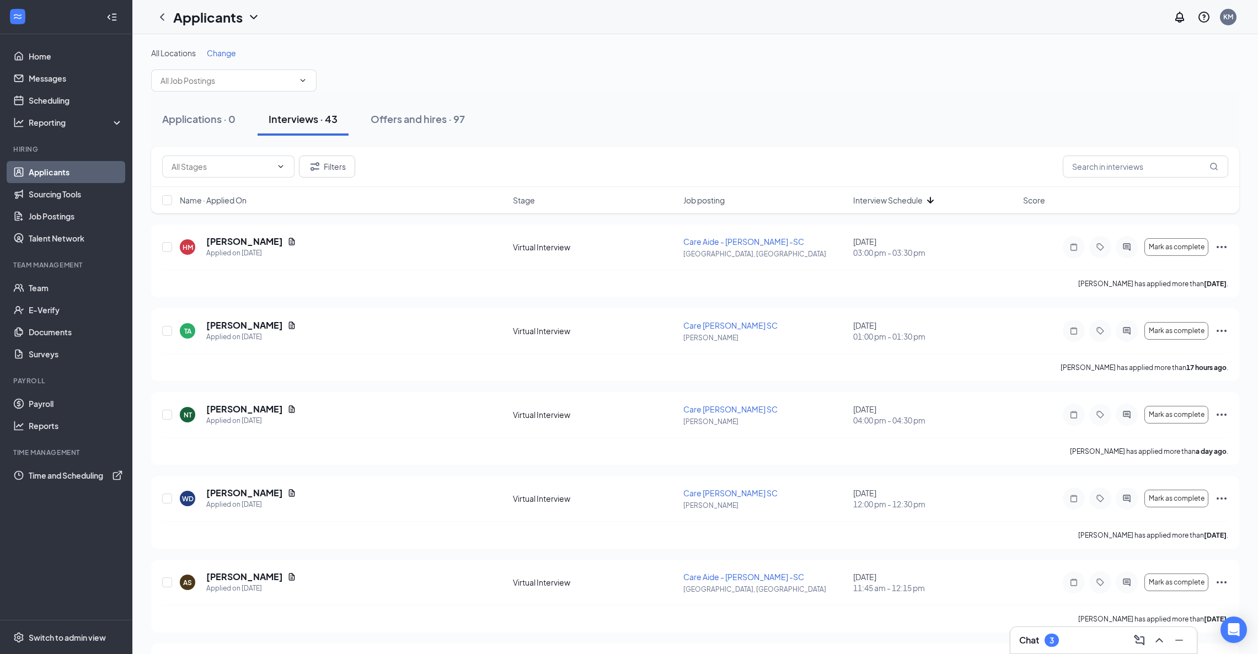 The width and height of the screenshot is (1258, 654). What do you see at coordinates (1034, 200) in the screenshot?
I see `span: Score` at bounding box center [1034, 200].